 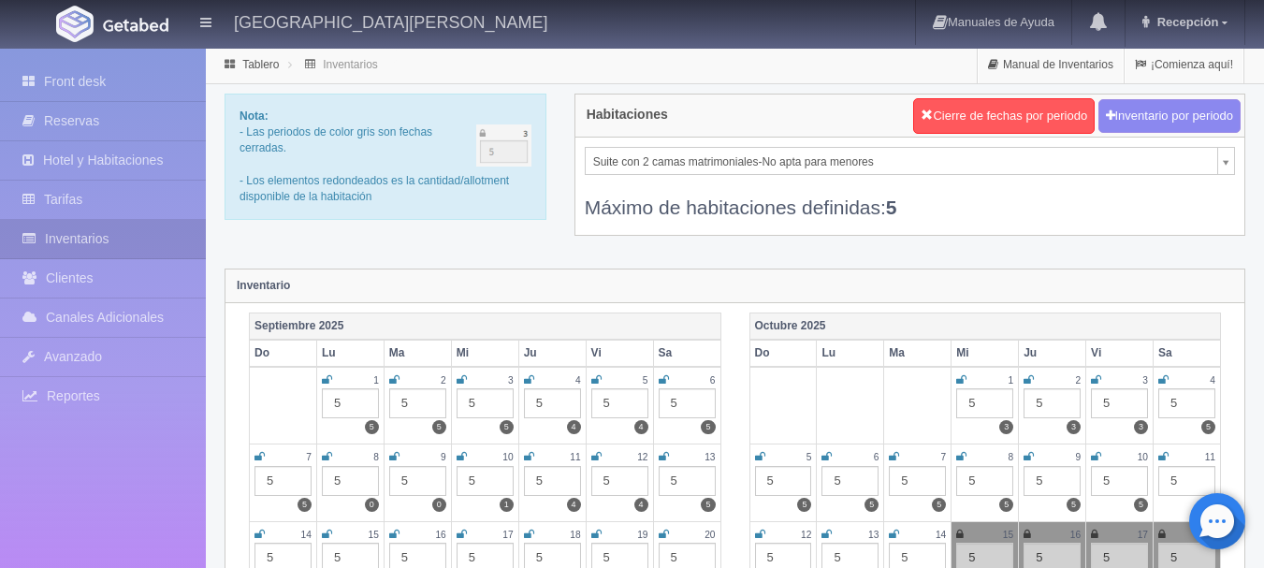 What do you see at coordinates (910, 161) in the screenshot?
I see `a: Suite con 2 camas matrimoniales-No apta para menores` at bounding box center [910, 161].